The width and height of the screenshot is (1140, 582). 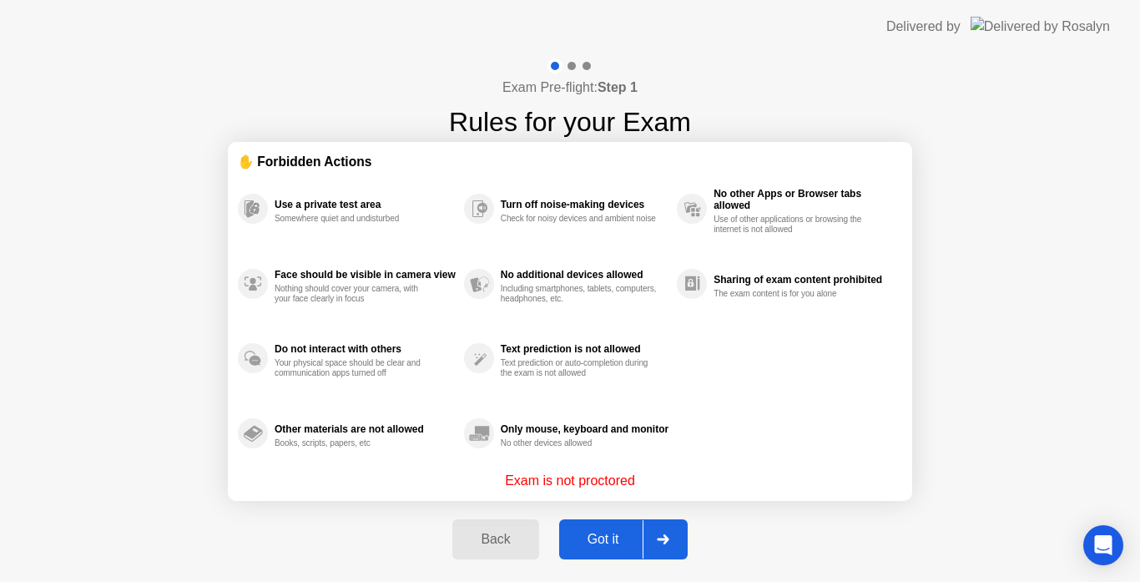 I want to click on div: No other Apps or Browser tabs allowed, so click(x=804, y=199).